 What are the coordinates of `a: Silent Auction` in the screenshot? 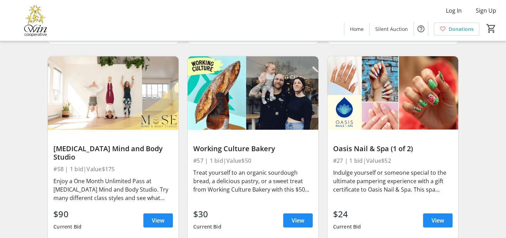 It's located at (392, 29).